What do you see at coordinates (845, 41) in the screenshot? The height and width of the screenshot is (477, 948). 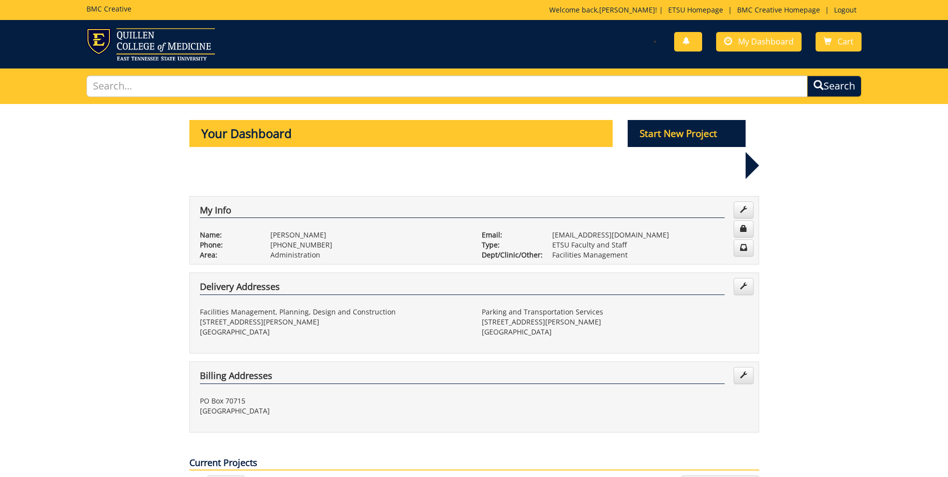 I see `span: Cart` at bounding box center [845, 41].